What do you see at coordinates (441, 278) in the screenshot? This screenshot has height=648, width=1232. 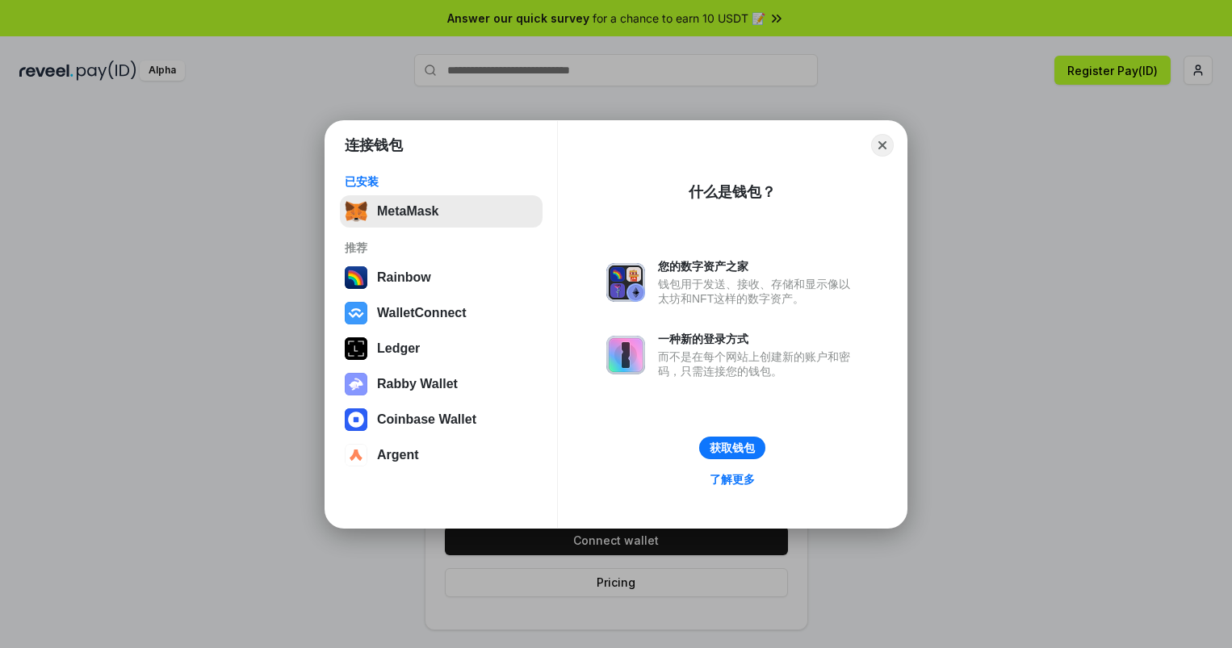 I see `button: Rainbow` at bounding box center [441, 278].